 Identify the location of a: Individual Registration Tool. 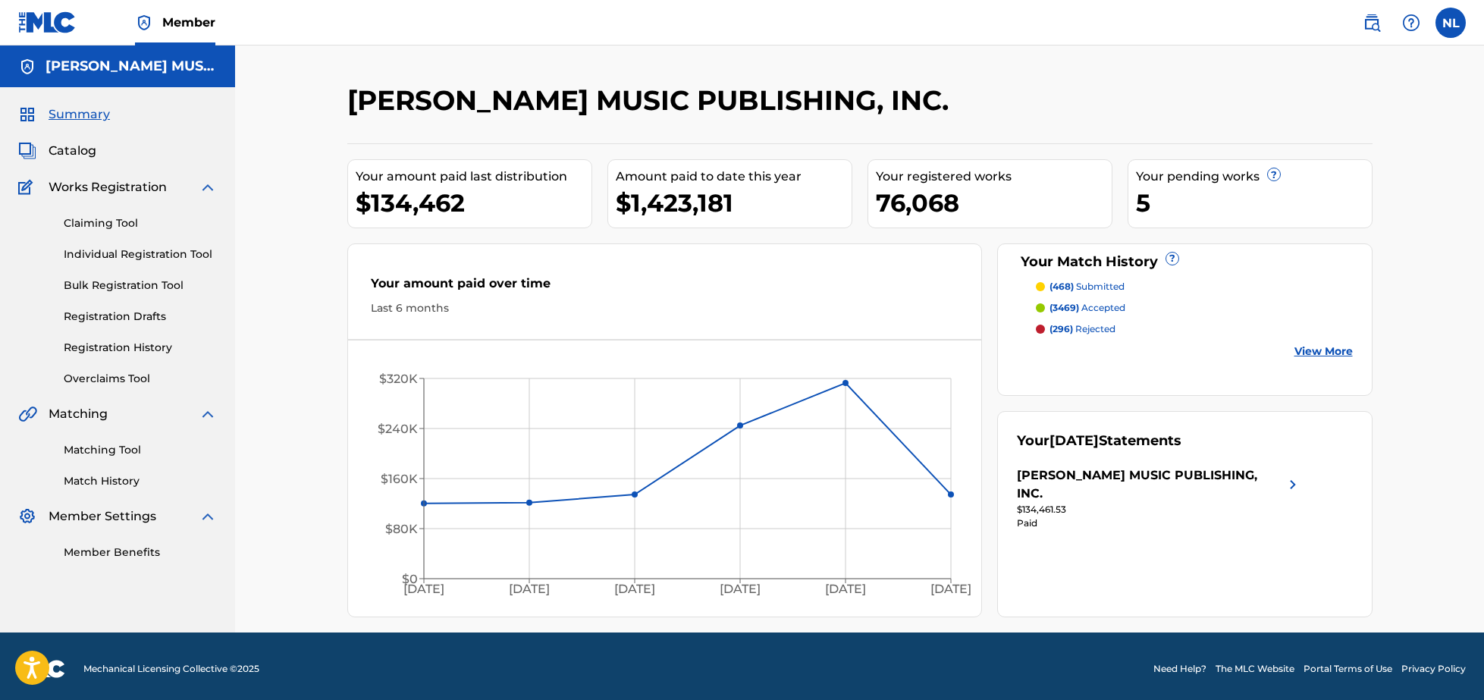
(140, 254).